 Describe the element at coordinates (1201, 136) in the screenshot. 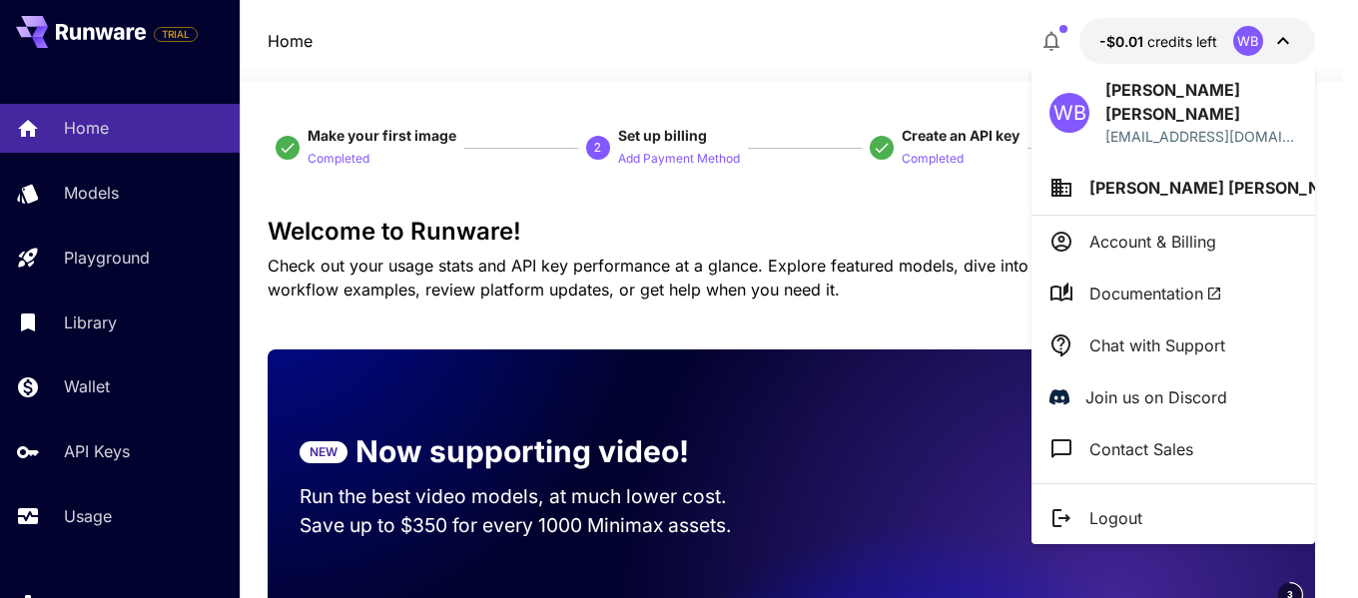

I see `div: wolfb@hostmagi.com` at that location.